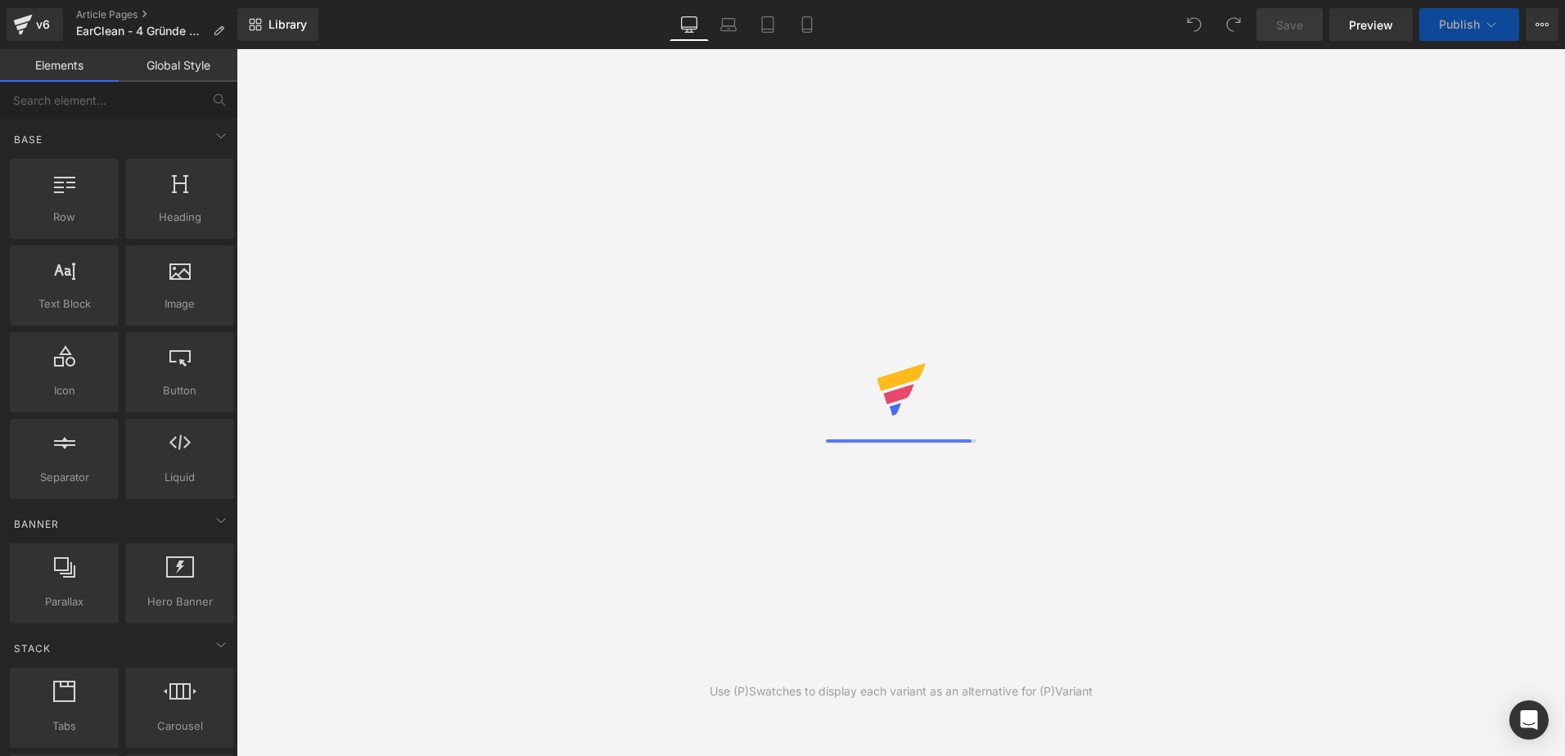 This screenshot has height=756, width=1565. I want to click on div: v6, so click(43, 25).